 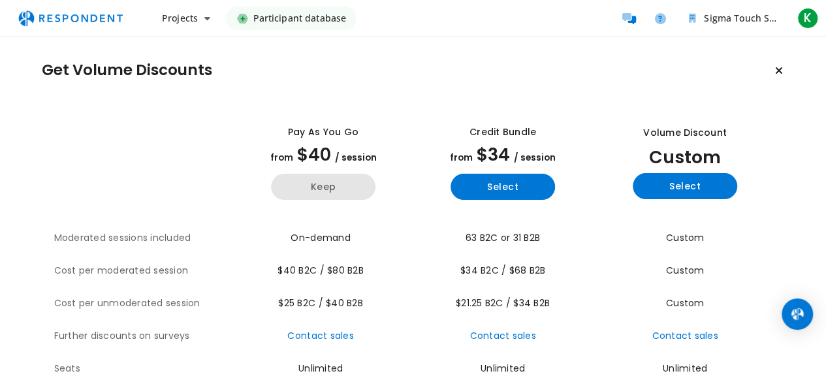 What do you see at coordinates (320, 270) in the screenshot?
I see `span: $40 B2C / $80 B2B` at bounding box center [320, 270].